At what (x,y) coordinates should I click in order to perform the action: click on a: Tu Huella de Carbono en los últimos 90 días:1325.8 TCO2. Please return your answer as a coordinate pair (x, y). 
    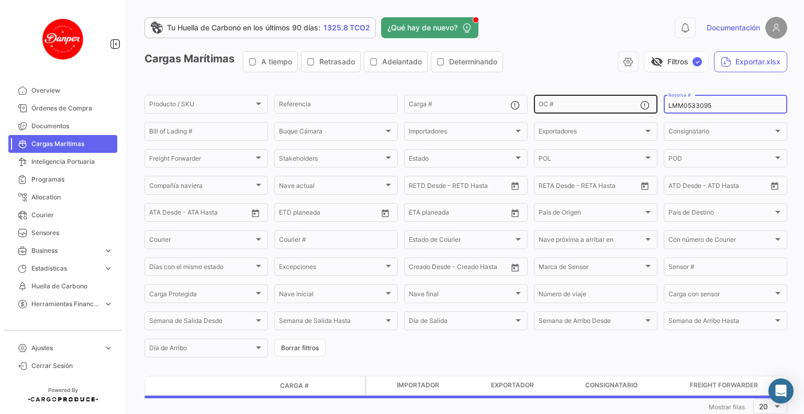
    Looking at the image, I should click on (260, 28).